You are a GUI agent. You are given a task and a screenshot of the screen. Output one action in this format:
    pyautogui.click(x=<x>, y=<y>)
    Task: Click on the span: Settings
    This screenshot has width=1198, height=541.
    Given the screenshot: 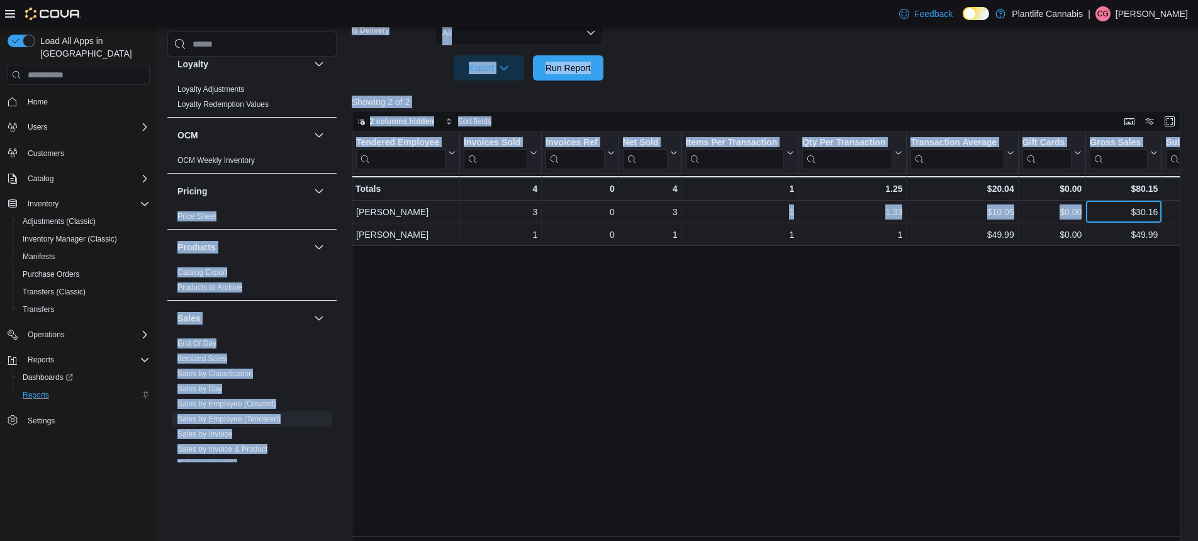 What is the action you would take?
    pyautogui.click(x=86, y=420)
    